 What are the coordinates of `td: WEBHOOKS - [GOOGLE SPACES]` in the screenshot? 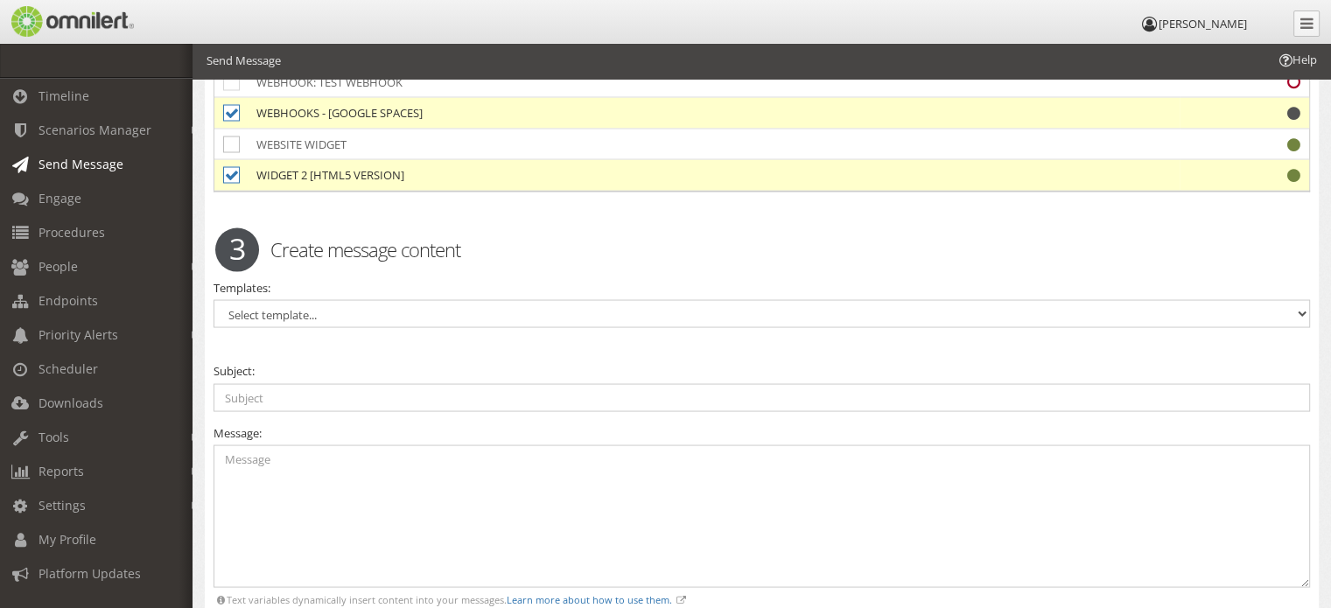 It's located at (713, 113).